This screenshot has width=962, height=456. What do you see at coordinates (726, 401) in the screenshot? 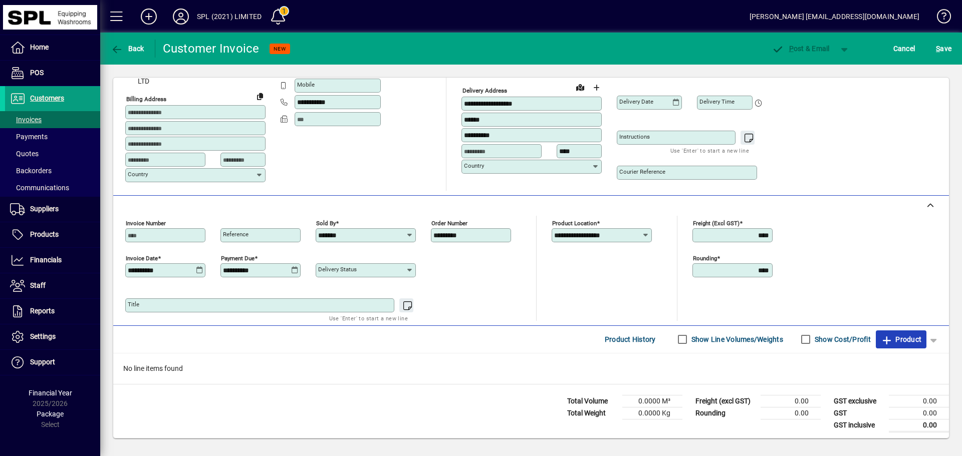
I see `td: Freight (excl GST)` at bounding box center [726, 401].